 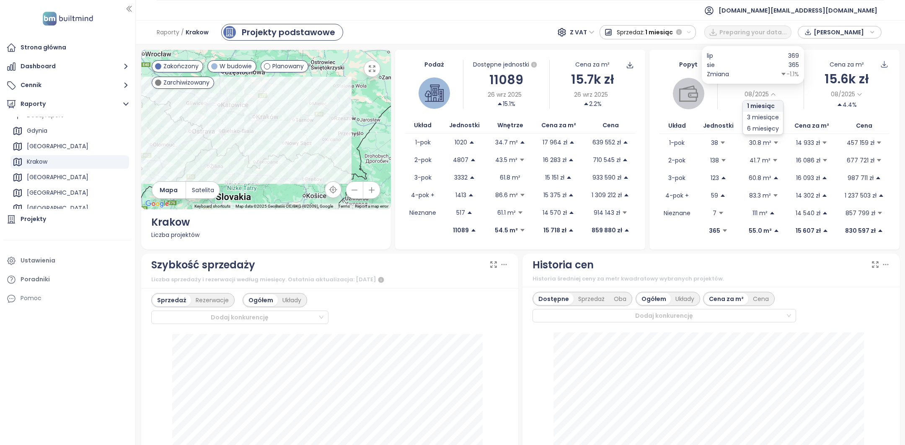 I want to click on td: Nieznane, so click(x=422, y=213).